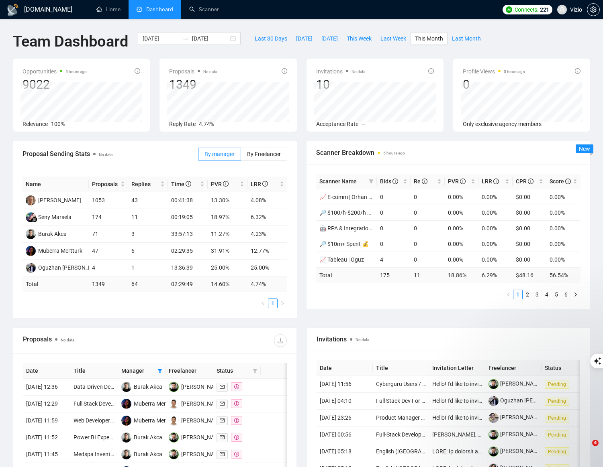  Describe the element at coordinates (401, 401) in the screenshot. I see `td: Full Stack Dev For Existing Website` at that location.